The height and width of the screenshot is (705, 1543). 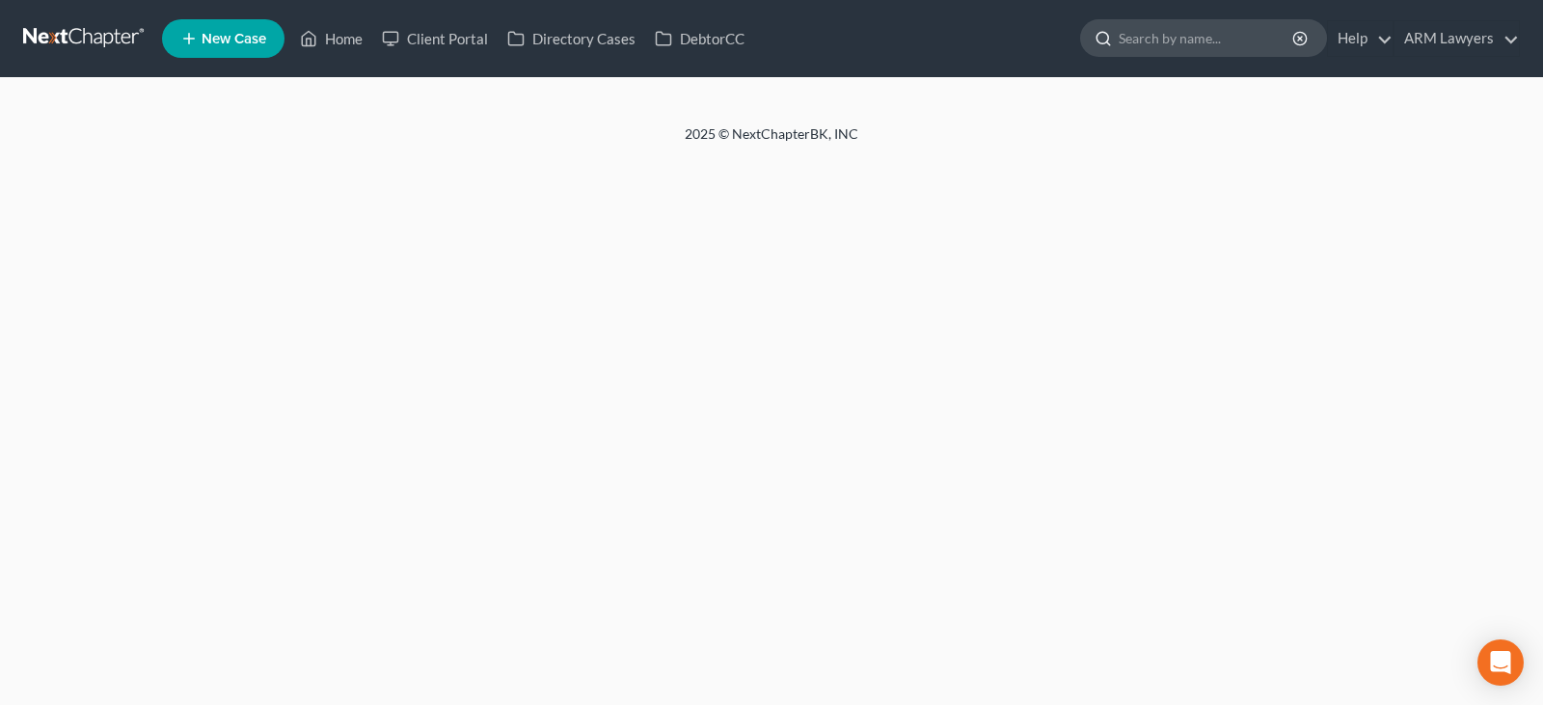 What do you see at coordinates (1501, 663) in the screenshot?
I see `div: Open Intercom Messenger` at bounding box center [1501, 663].